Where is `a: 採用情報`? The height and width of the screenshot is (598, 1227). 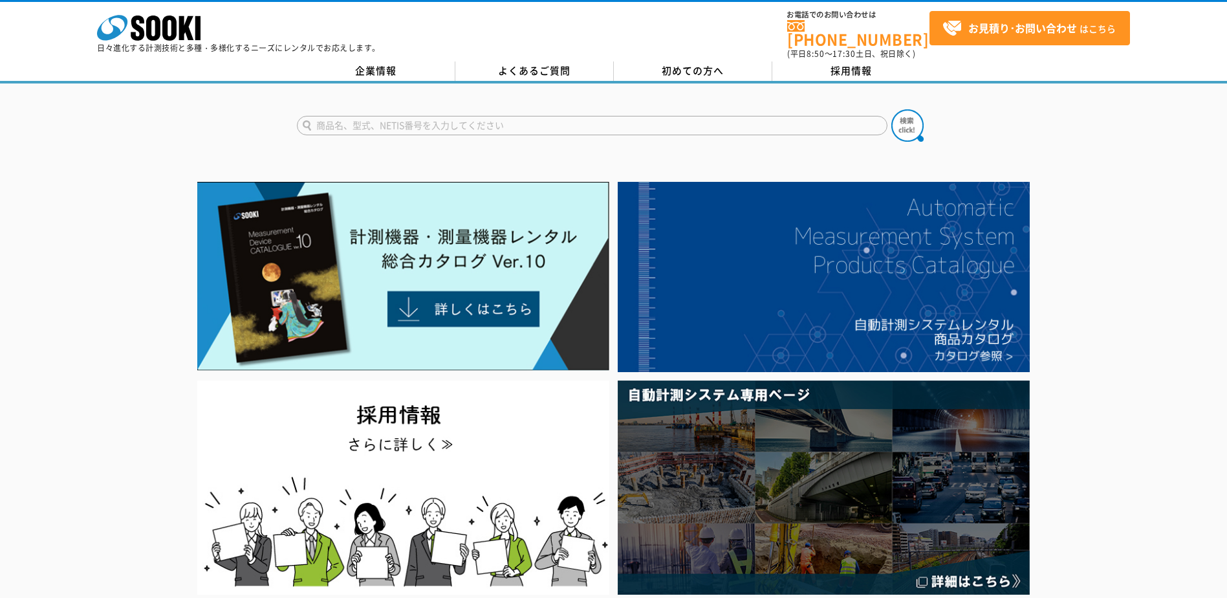
a: 採用情報 is located at coordinates (851, 71).